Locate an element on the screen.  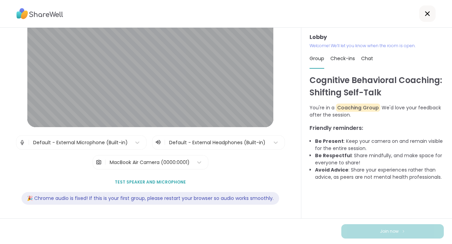
b: Be Present is located at coordinates (329, 141).